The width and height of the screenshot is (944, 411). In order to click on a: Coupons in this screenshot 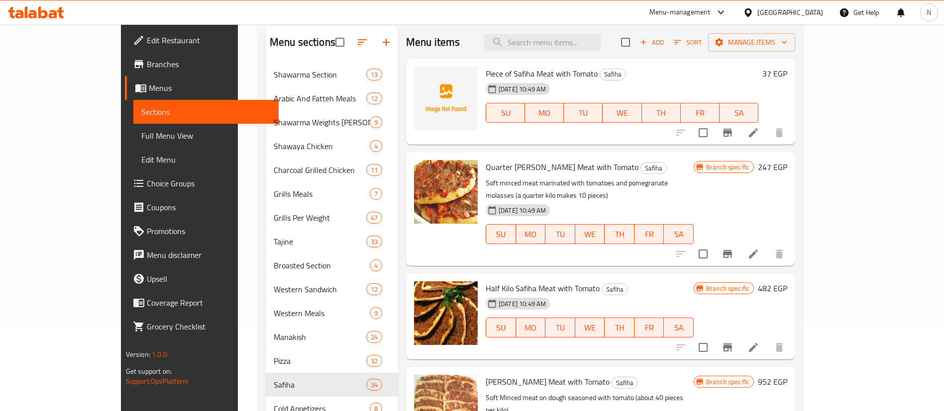, I will do `click(201, 207)`.